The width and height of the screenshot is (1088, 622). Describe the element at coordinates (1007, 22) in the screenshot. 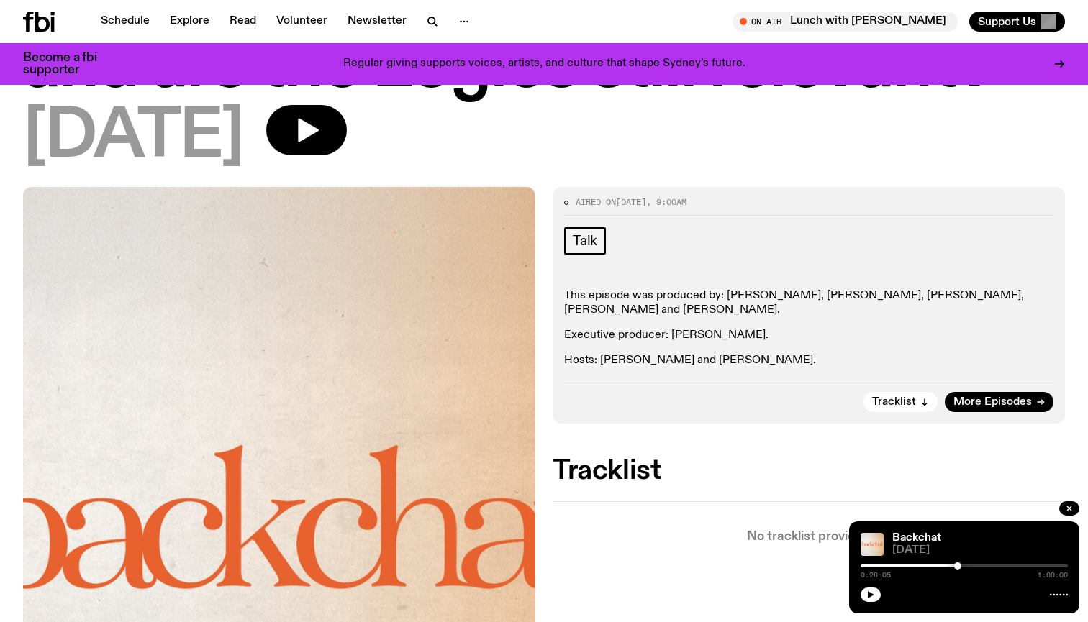

I see `span: Support Us` at that location.